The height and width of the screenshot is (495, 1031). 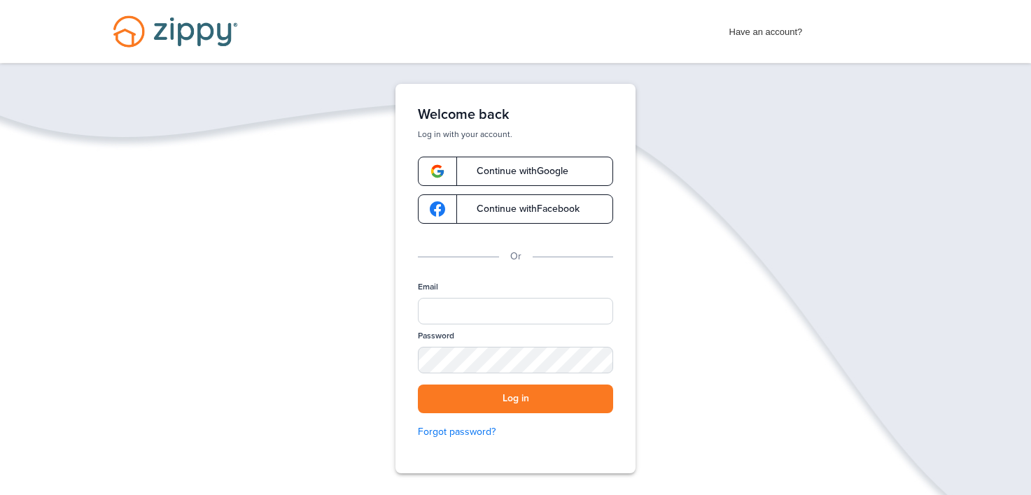 I want to click on a: google-logoContinue withGoogle, so click(x=515, y=171).